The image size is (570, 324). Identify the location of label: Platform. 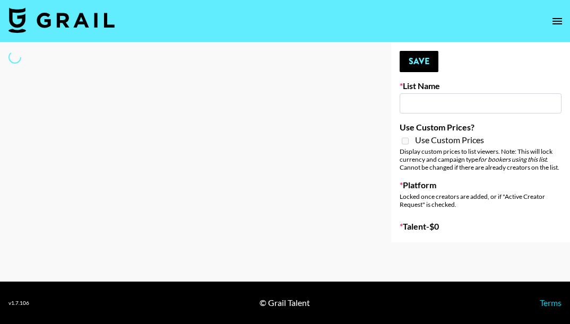
(480, 185).